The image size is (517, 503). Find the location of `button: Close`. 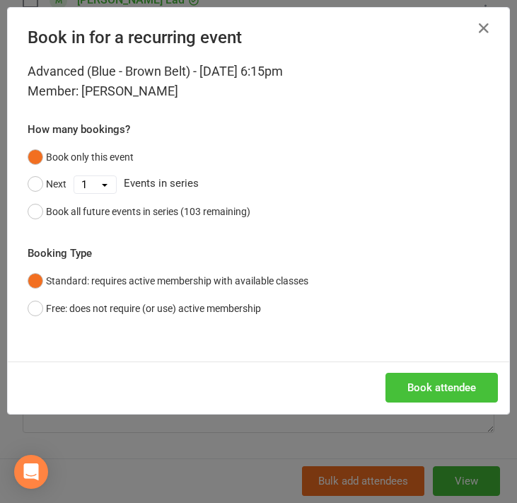

button: Close is located at coordinates (484, 28).